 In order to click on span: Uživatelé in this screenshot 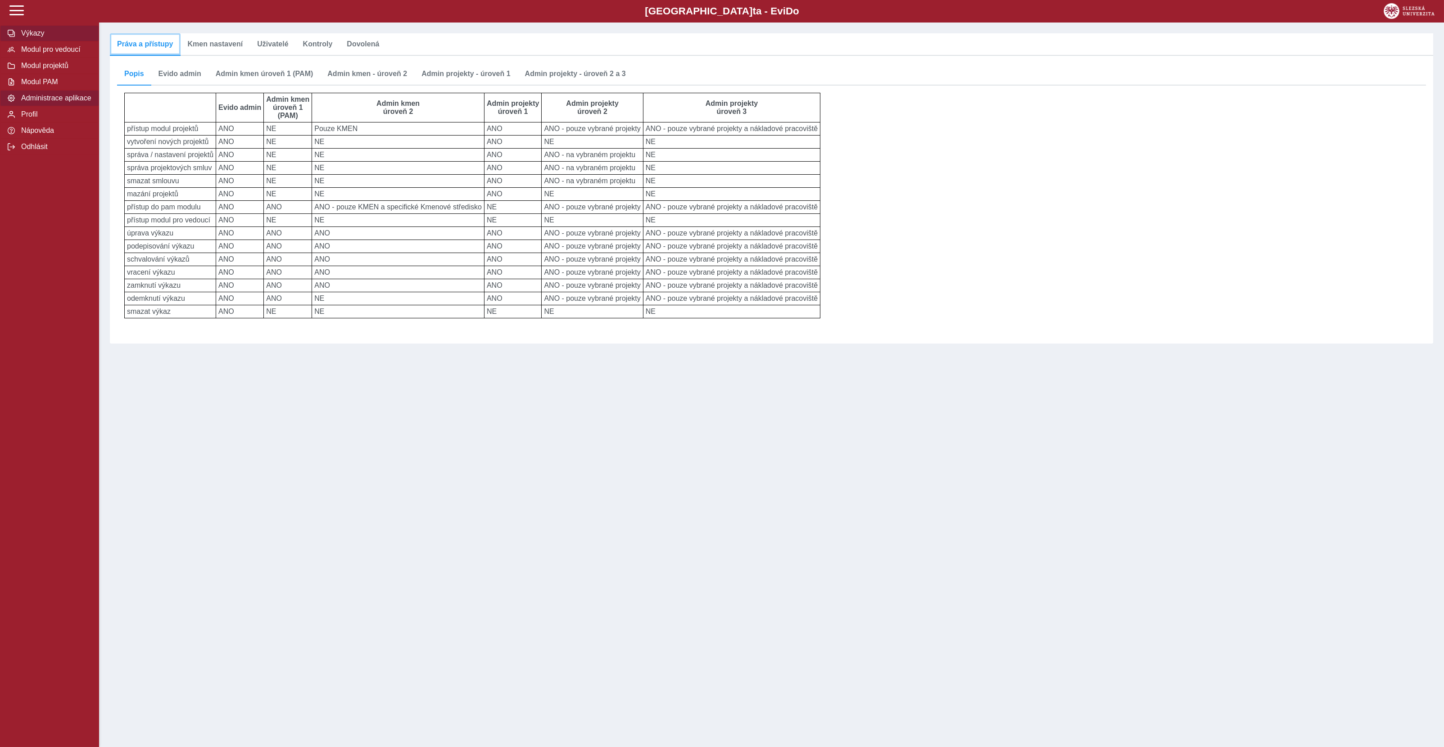, I will do `click(272, 44)`.